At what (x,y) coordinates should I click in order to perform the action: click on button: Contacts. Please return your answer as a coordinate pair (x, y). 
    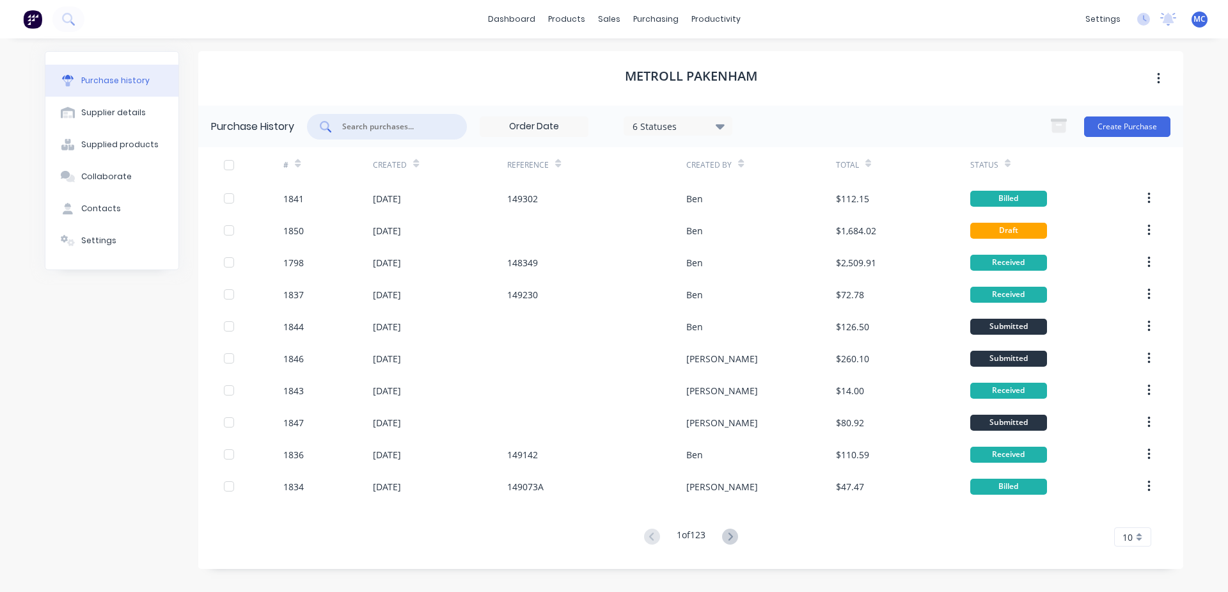
    Looking at the image, I should click on (112, 209).